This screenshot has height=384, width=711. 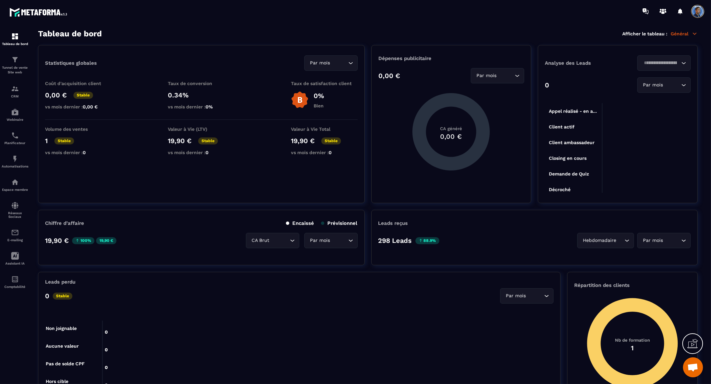 I want to click on p: Espace membre, so click(x=15, y=189).